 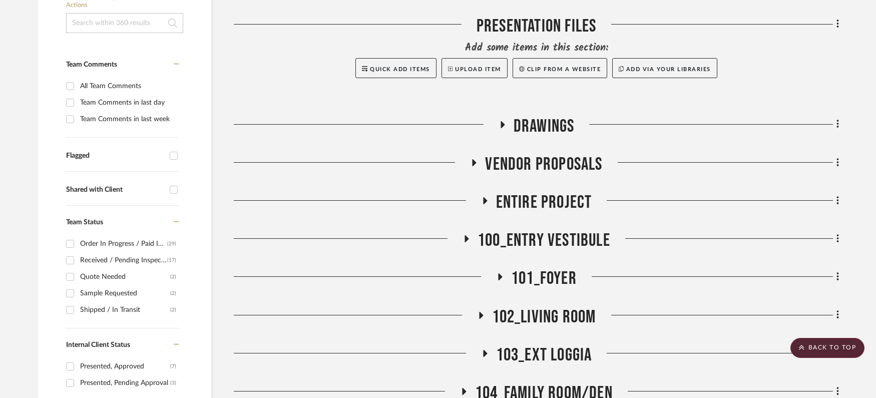 I want to click on scroll-to-top-button: BACK TO TOP, so click(x=827, y=348).